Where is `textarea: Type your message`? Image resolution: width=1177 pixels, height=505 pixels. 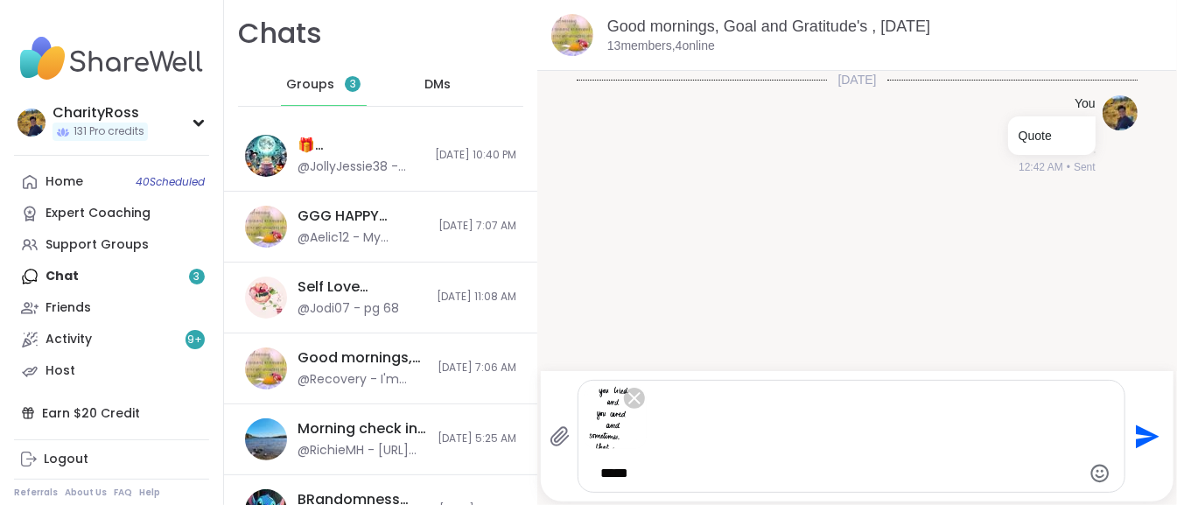 textarea: Type your message is located at coordinates (836, 473).